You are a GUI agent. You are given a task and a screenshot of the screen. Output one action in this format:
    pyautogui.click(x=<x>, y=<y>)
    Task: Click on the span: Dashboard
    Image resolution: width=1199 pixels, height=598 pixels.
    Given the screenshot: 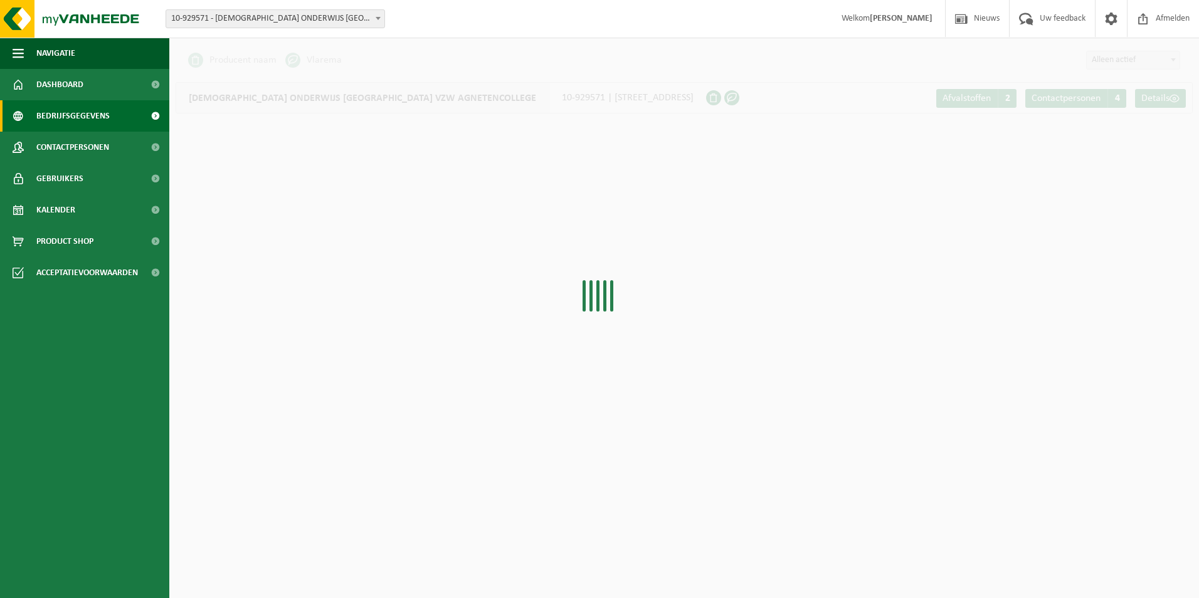 What is the action you would take?
    pyautogui.click(x=60, y=85)
    